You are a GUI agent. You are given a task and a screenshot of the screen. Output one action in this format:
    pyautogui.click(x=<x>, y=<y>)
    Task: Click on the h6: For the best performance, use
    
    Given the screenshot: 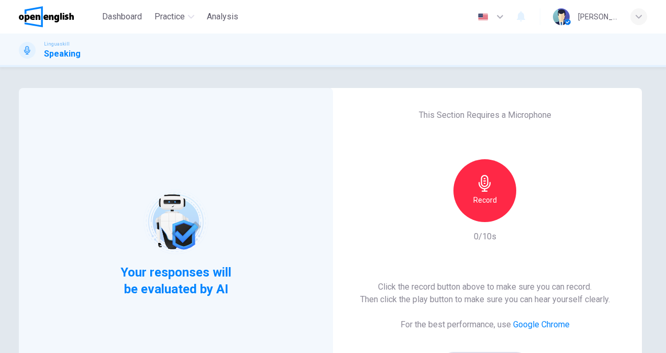 What is the action you would take?
    pyautogui.click(x=485, y=324)
    